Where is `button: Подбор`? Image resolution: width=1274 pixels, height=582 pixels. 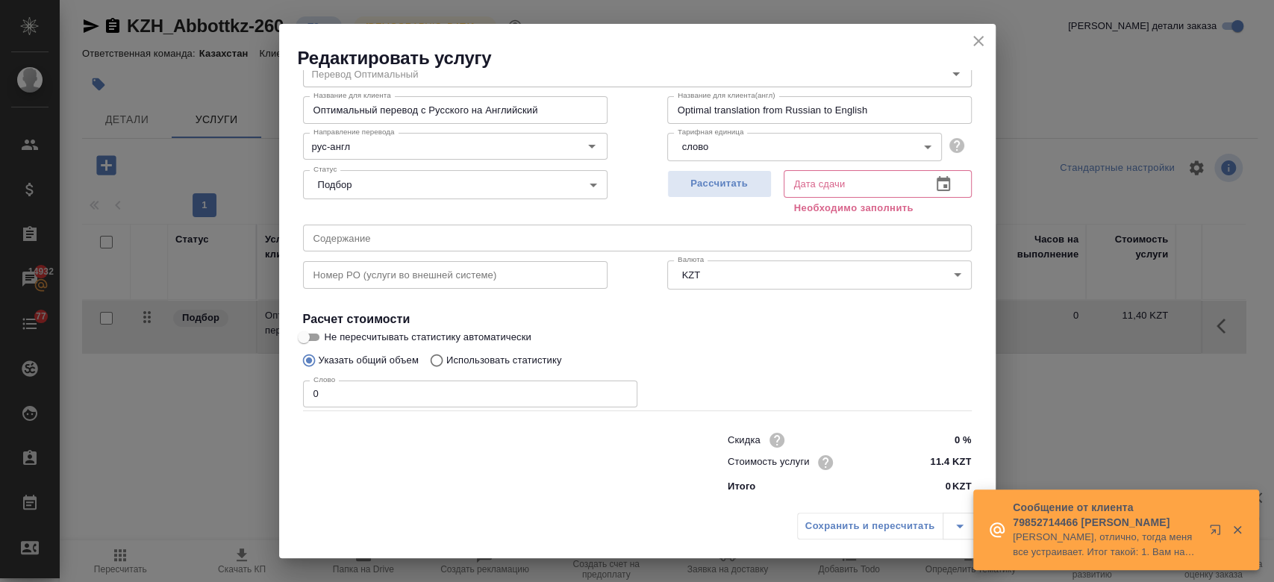
button: Подбор is located at coordinates (335, 184).